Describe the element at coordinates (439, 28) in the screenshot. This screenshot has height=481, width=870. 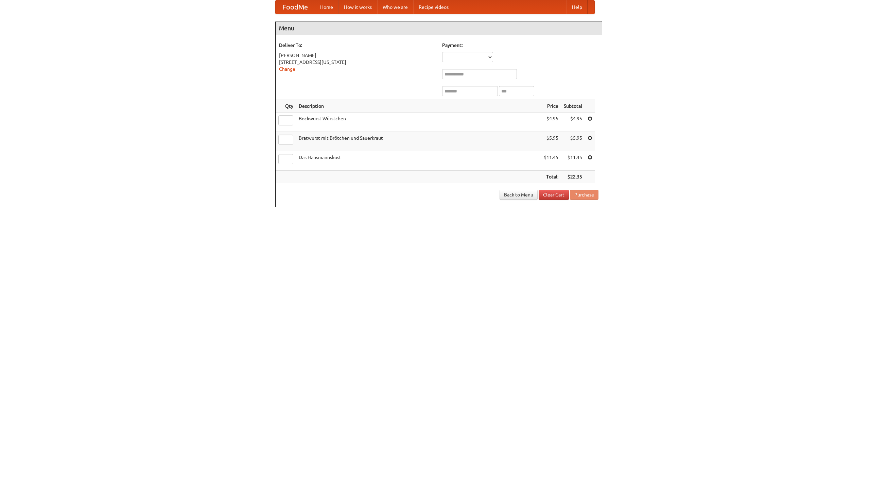
I see `h4: Menu` at that location.